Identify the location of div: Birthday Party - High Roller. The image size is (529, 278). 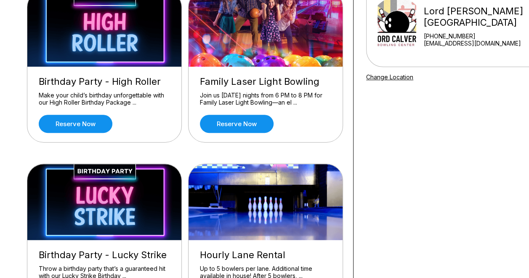
(104, 81).